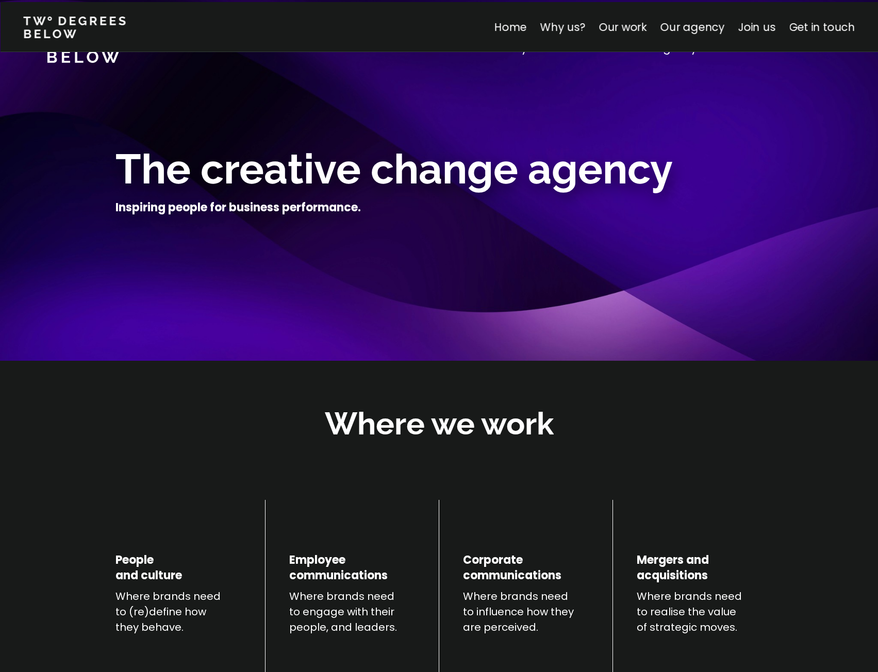 This screenshot has width=878, height=672. What do you see at coordinates (178, 612) in the screenshot?
I see `p: Where brands need to (re)define how they behave.` at bounding box center [178, 612].